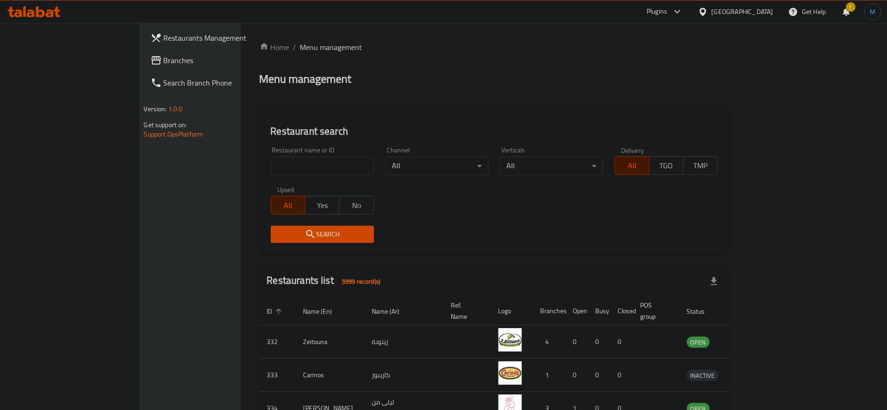 This screenshot has height=410, width=887. Describe the element at coordinates (215, 38) in the screenshot. I see `a: Restaurants Management` at that location.